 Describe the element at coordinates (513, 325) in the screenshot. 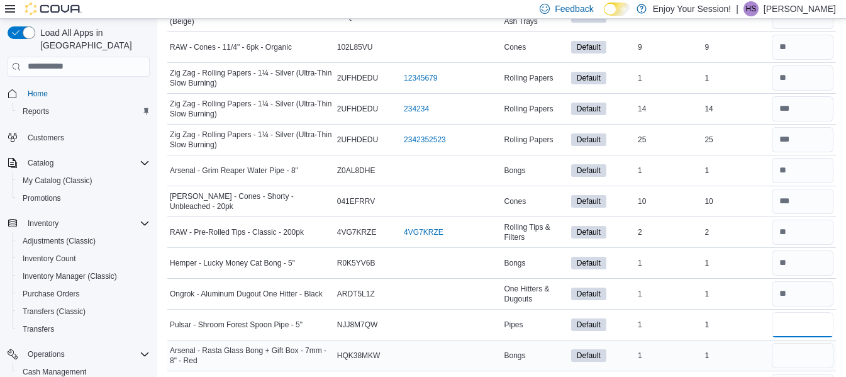

I see `span: Pipes` at that location.